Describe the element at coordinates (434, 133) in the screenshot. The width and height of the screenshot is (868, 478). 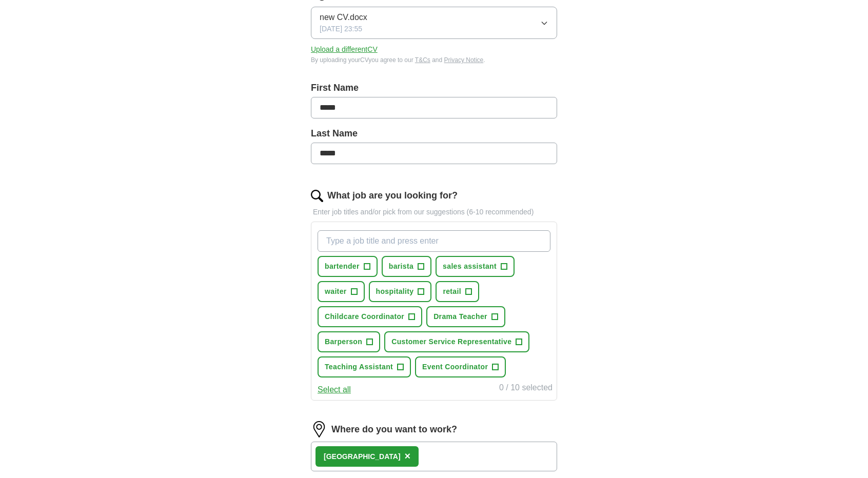
I see `label: Last Name` at that location.